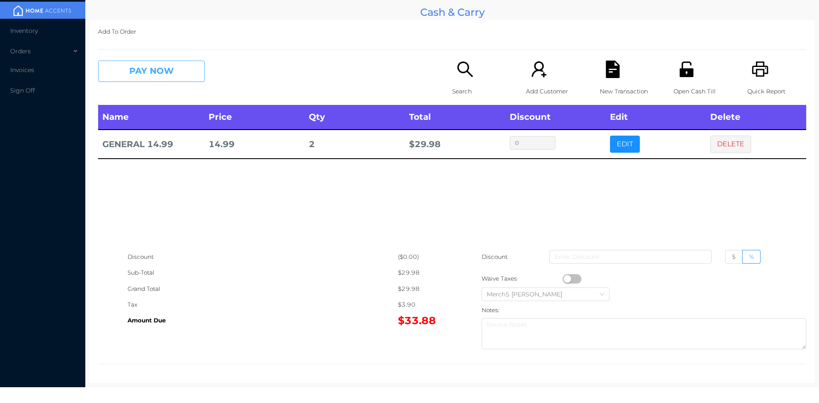 The image size is (819, 403). I want to click on button: DELETE, so click(730, 144).